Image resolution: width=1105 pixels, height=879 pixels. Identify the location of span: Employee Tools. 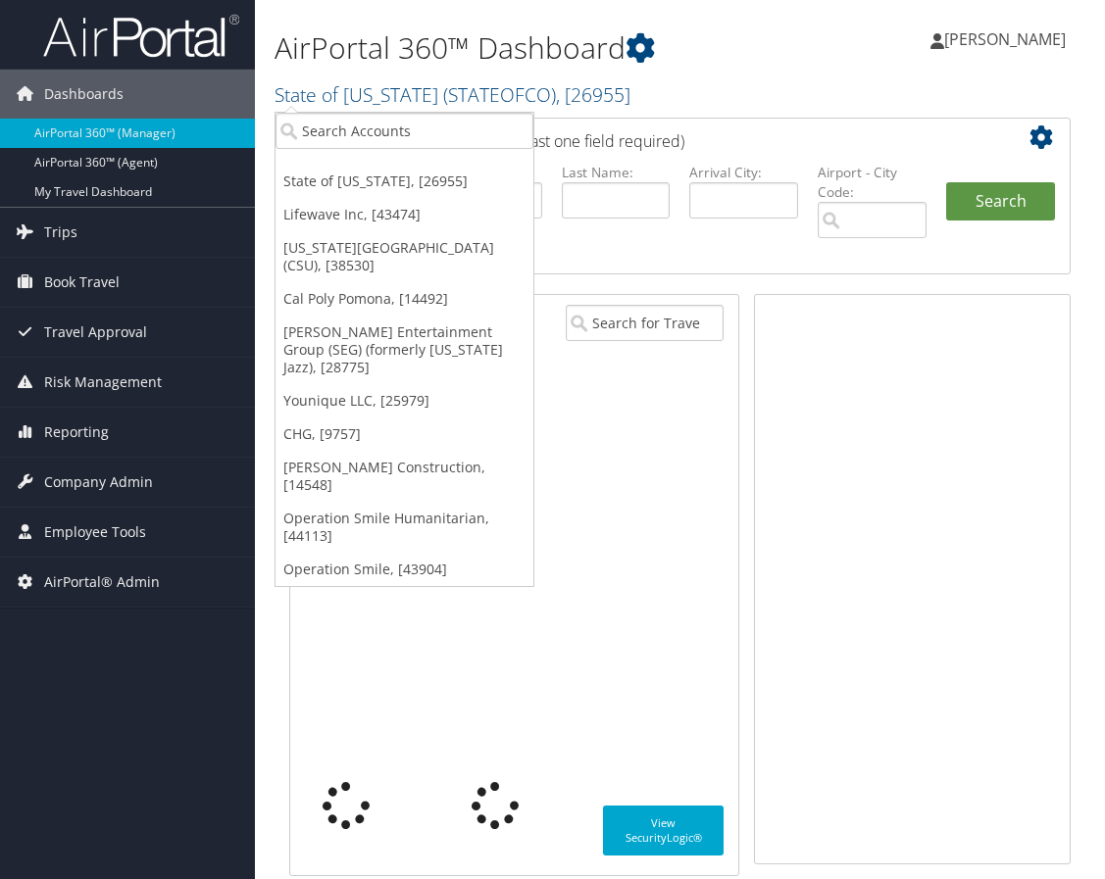
(95, 532).